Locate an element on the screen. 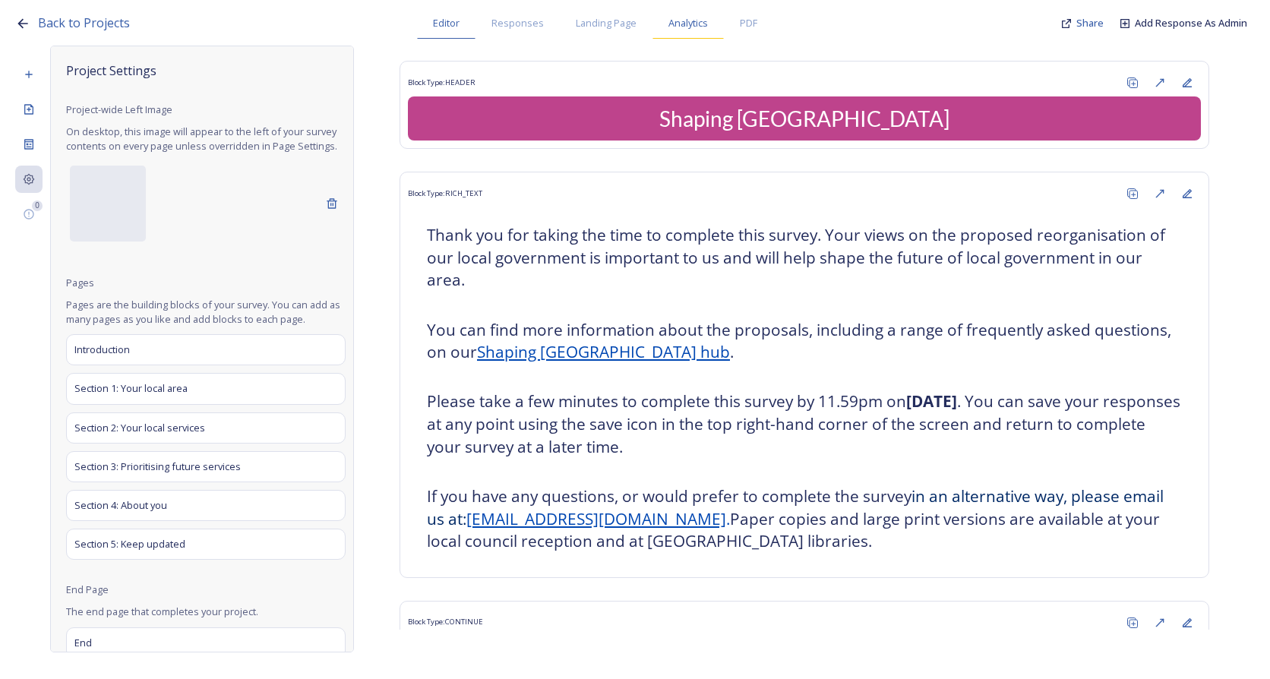 The height and width of the screenshot is (679, 1270). span: Responses is located at coordinates (517, 23).